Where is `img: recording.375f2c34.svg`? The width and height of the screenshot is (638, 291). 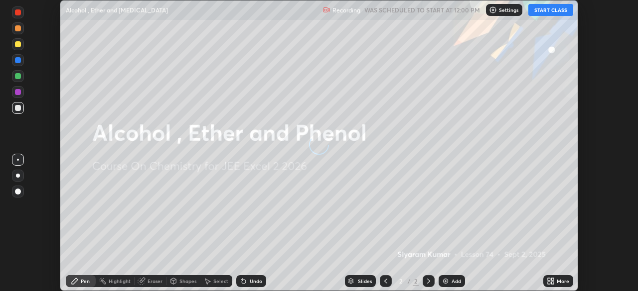 img: recording.375f2c34.svg is located at coordinates (326, 10).